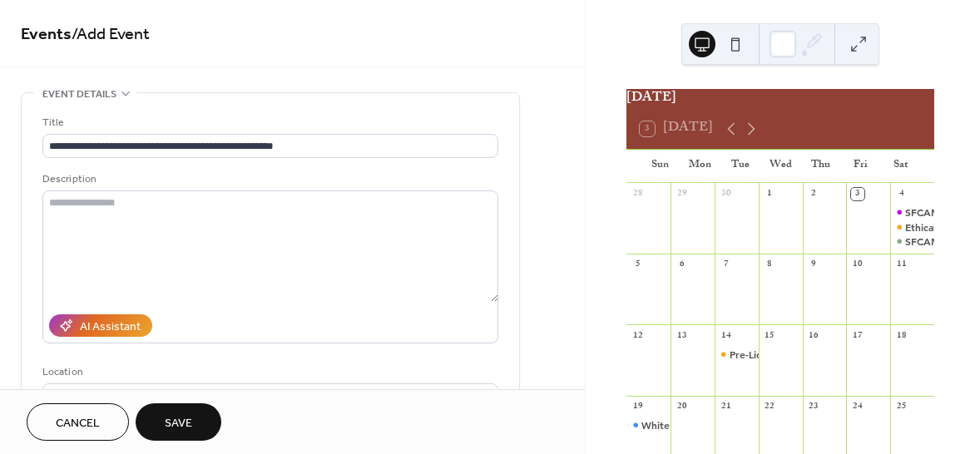 This screenshot has height=454, width=975. What do you see at coordinates (813, 194) in the screenshot?
I see `div: 2` at bounding box center [813, 194].